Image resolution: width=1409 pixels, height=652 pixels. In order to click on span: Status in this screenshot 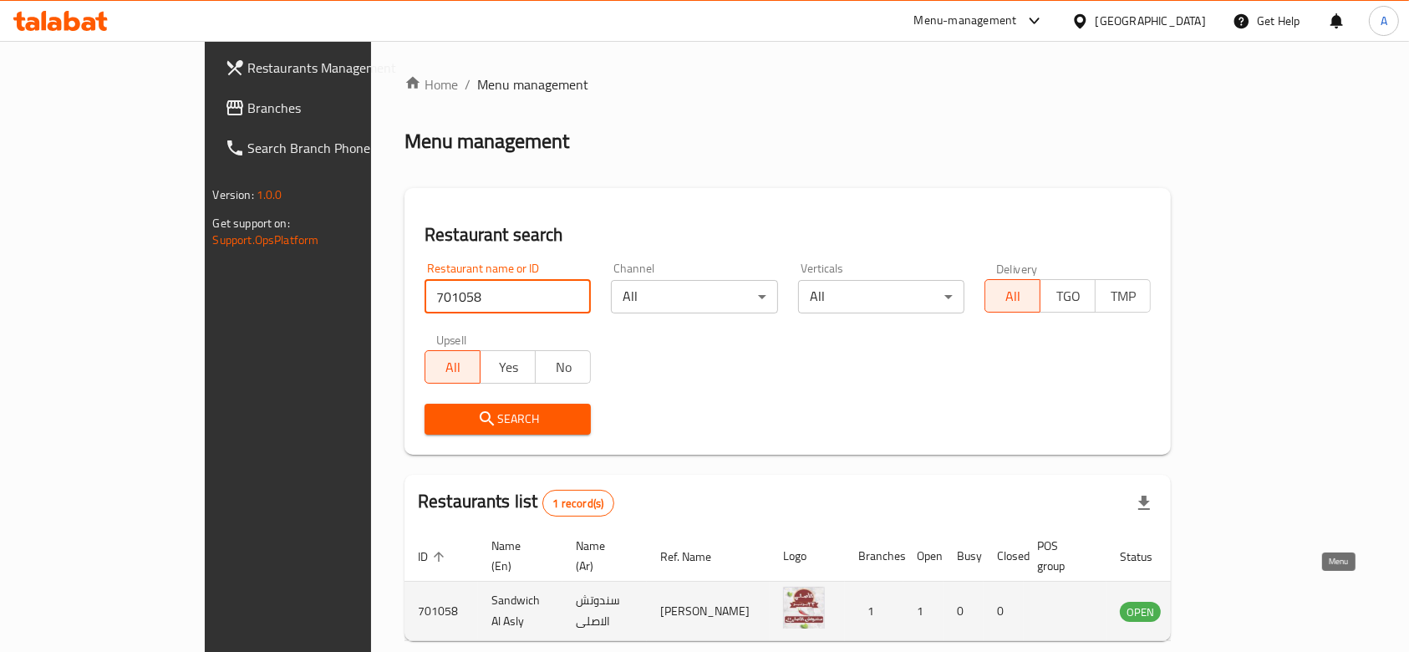, I will do `click(1147, 557)`.